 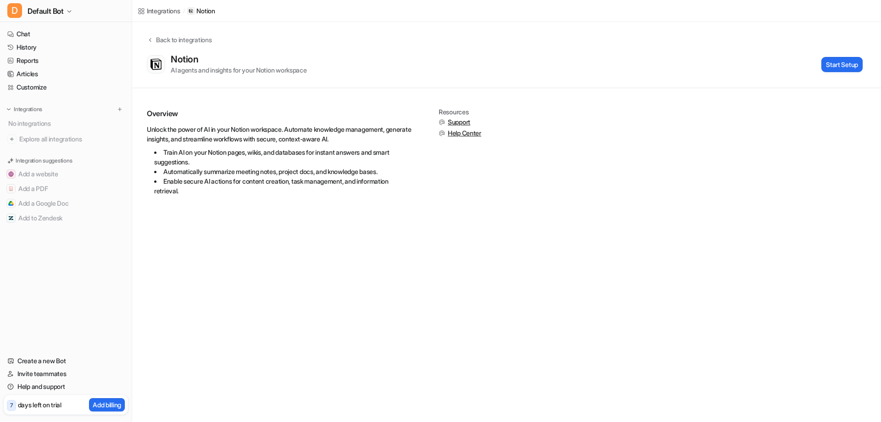 I want to click on button: Add to ZendeskAdd to Zendesk, so click(x=66, y=218).